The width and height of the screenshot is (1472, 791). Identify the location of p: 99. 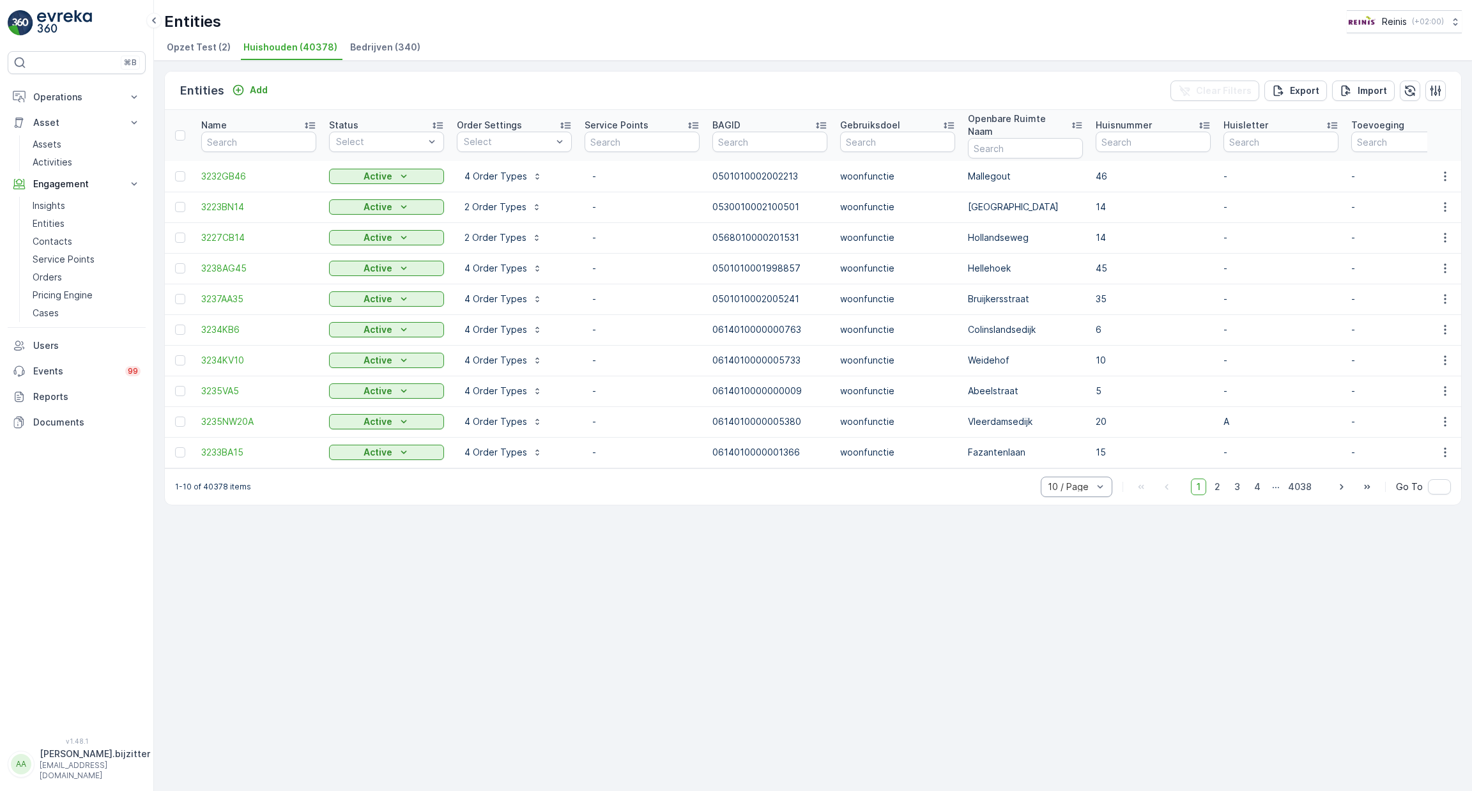
(133, 371).